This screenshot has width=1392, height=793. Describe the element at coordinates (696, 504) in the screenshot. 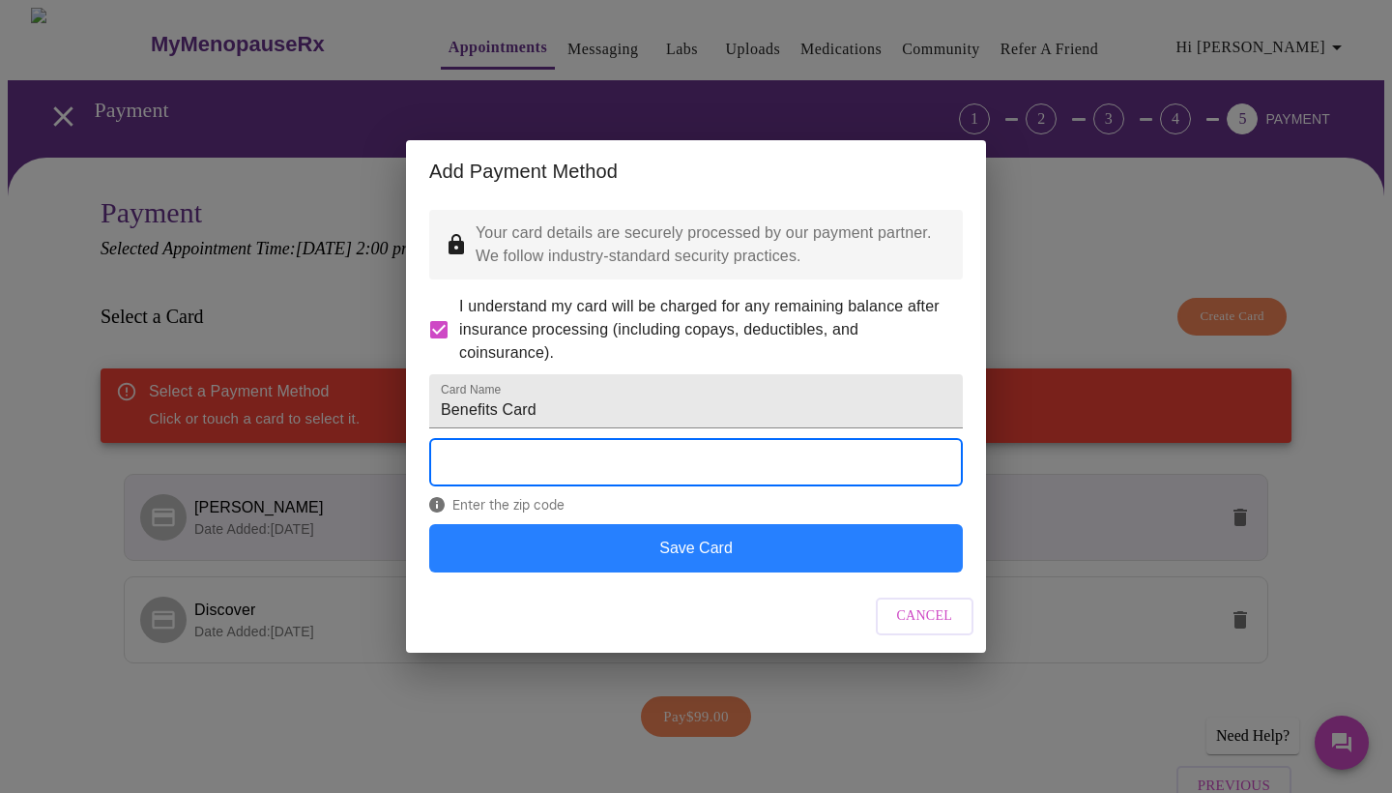

I see `span: Enter the zip code` at that location.